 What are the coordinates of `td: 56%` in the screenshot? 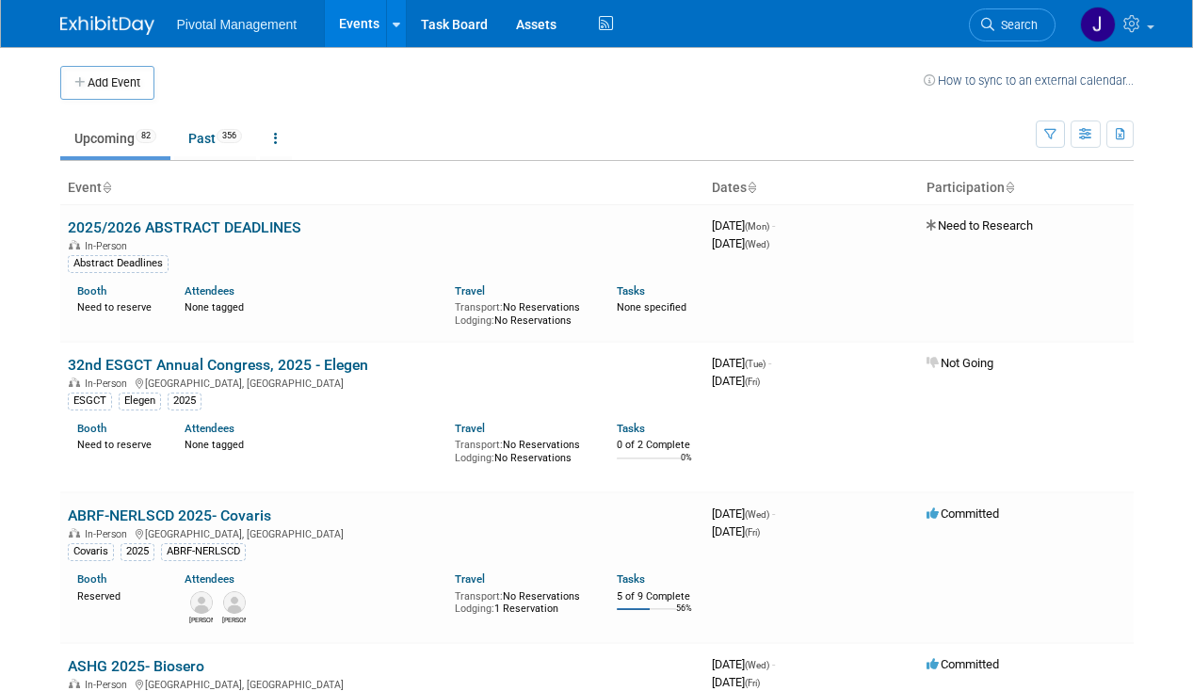 It's located at (683, 616).